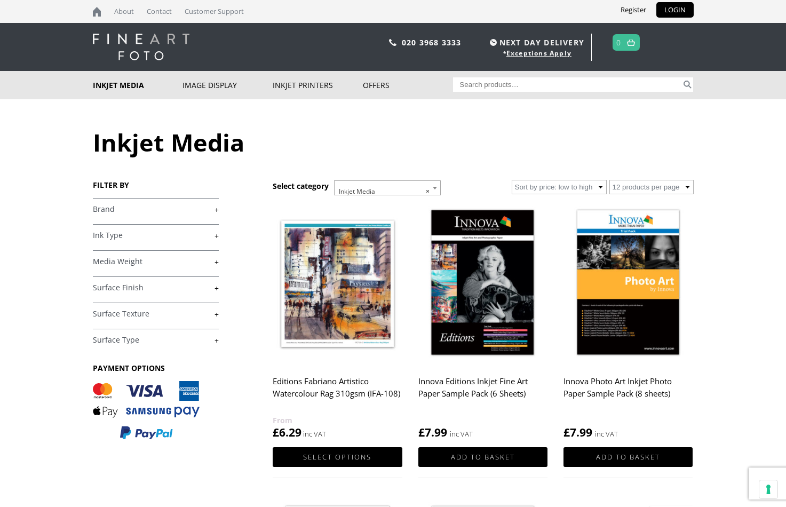  I want to click on button: Your consent preferences for tracking technologies, so click(769, 490).